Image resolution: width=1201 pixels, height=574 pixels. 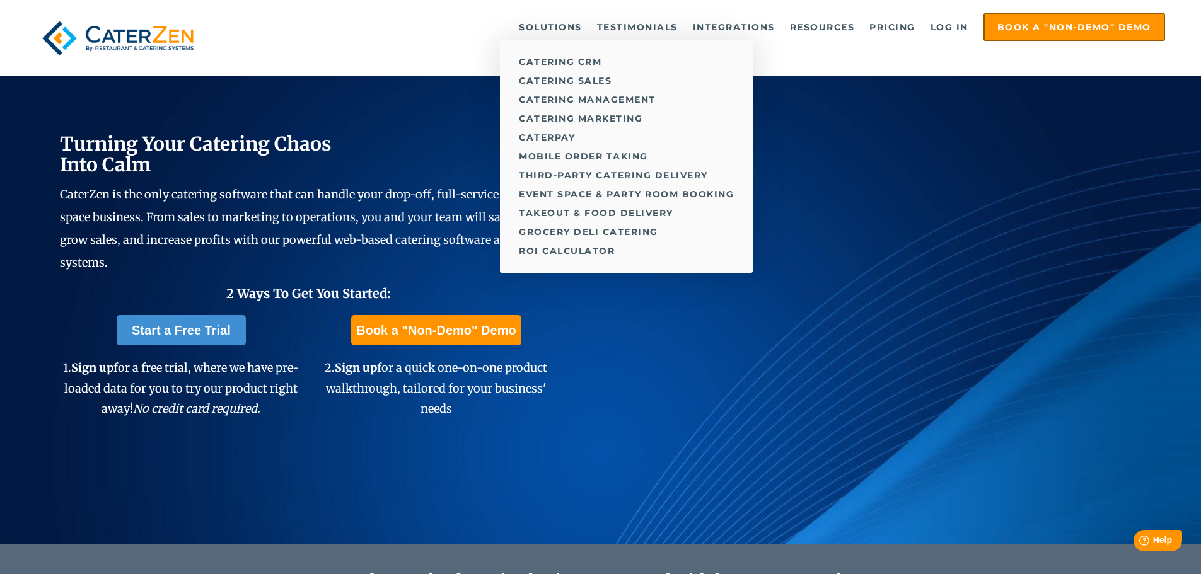 I want to click on a: Log in, so click(x=949, y=27).